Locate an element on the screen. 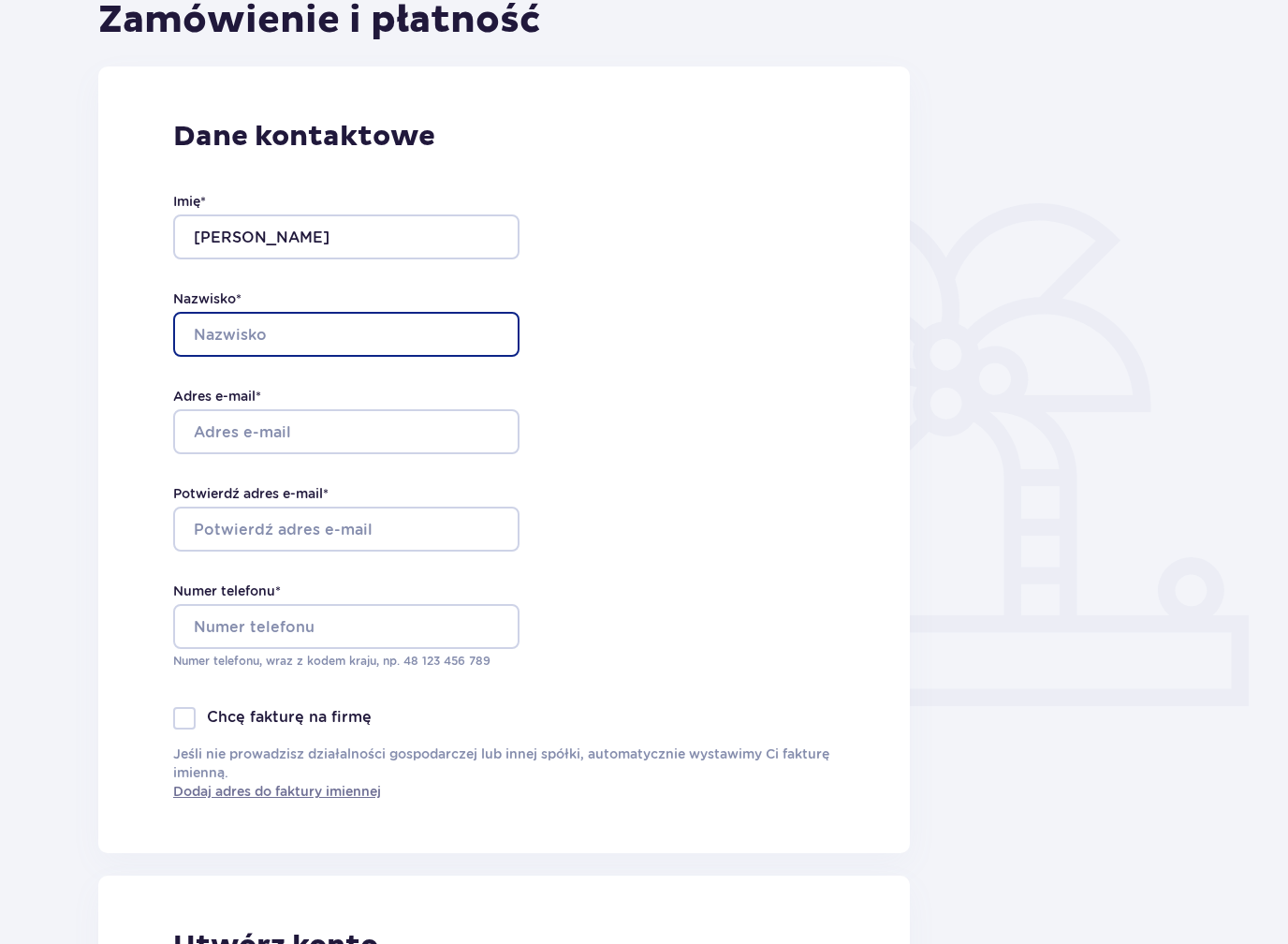  p: Dane kontaktowe is located at coordinates (504, 137).